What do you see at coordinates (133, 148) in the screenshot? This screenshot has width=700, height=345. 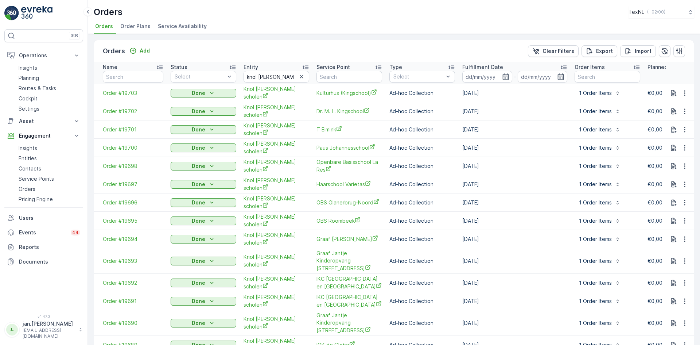 I see `span: Order #19700` at bounding box center [133, 148].